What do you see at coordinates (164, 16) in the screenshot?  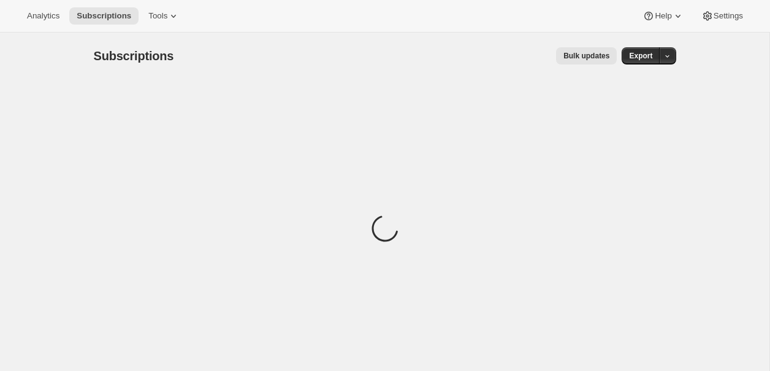 I see `button: Tools` at bounding box center [164, 16].